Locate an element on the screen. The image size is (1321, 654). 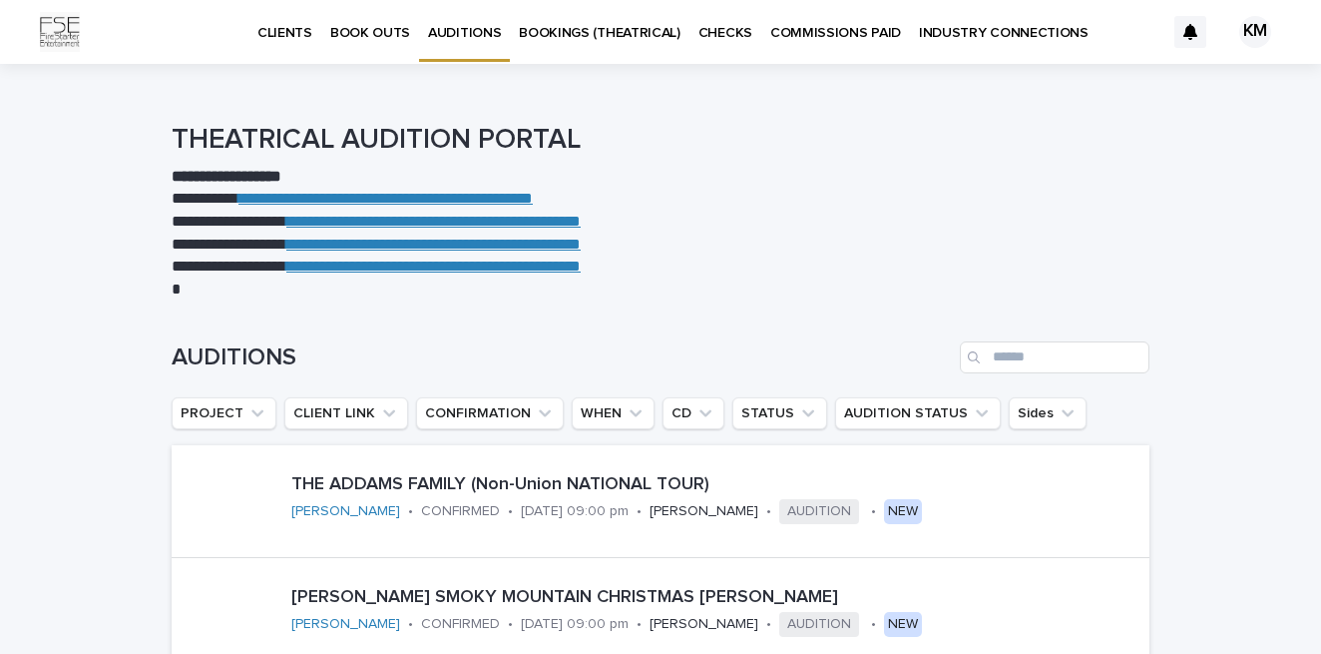
div: Search is located at coordinates (1055, 357).